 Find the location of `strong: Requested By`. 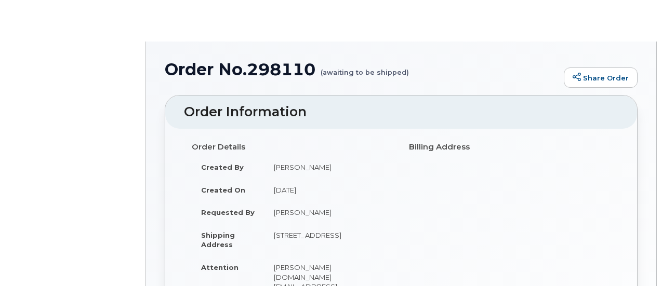

strong: Requested By is located at coordinates (228, 213).